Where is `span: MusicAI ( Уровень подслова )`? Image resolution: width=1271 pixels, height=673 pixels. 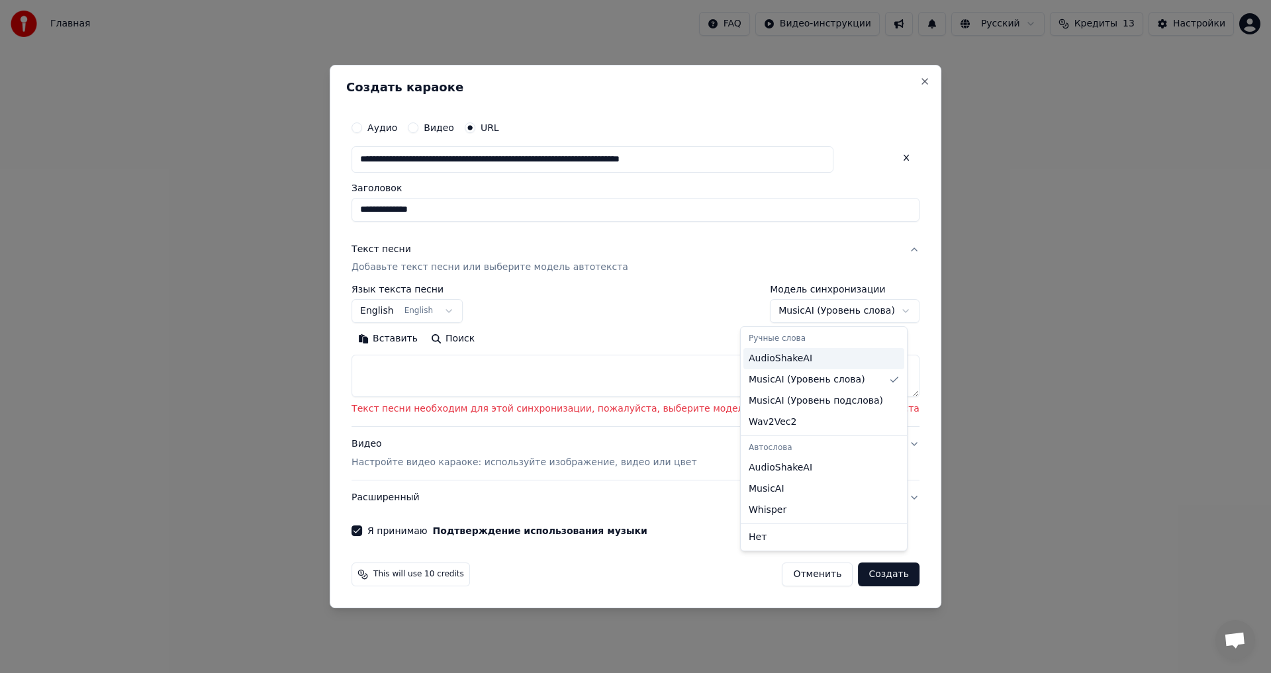 span: MusicAI ( Уровень подслова ) is located at coordinates (816, 401).